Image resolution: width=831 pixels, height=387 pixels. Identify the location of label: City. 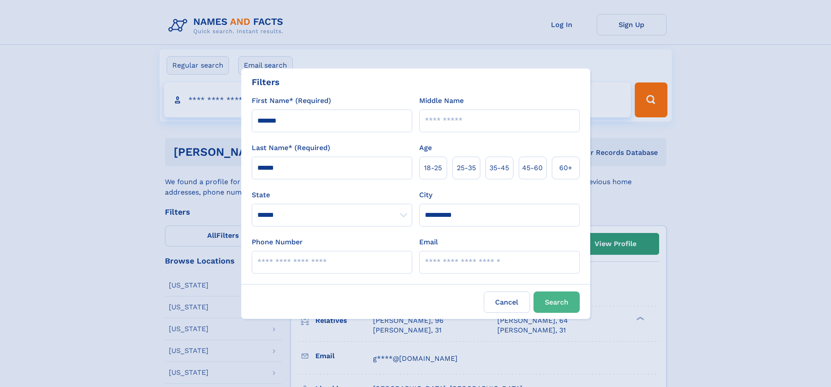
(426, 195).